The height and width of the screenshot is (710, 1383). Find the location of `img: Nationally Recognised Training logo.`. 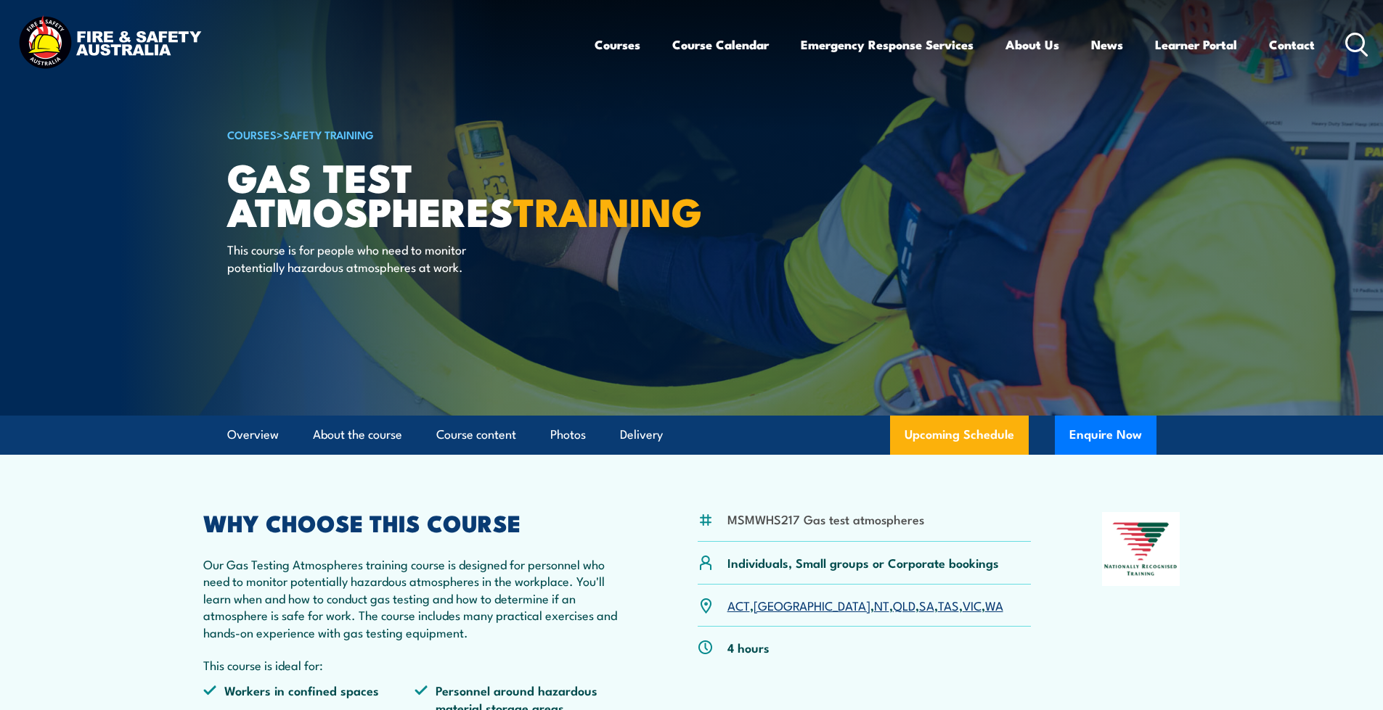

img: Nationally Recognised Training logo. is located at coordinates (1141, 549).